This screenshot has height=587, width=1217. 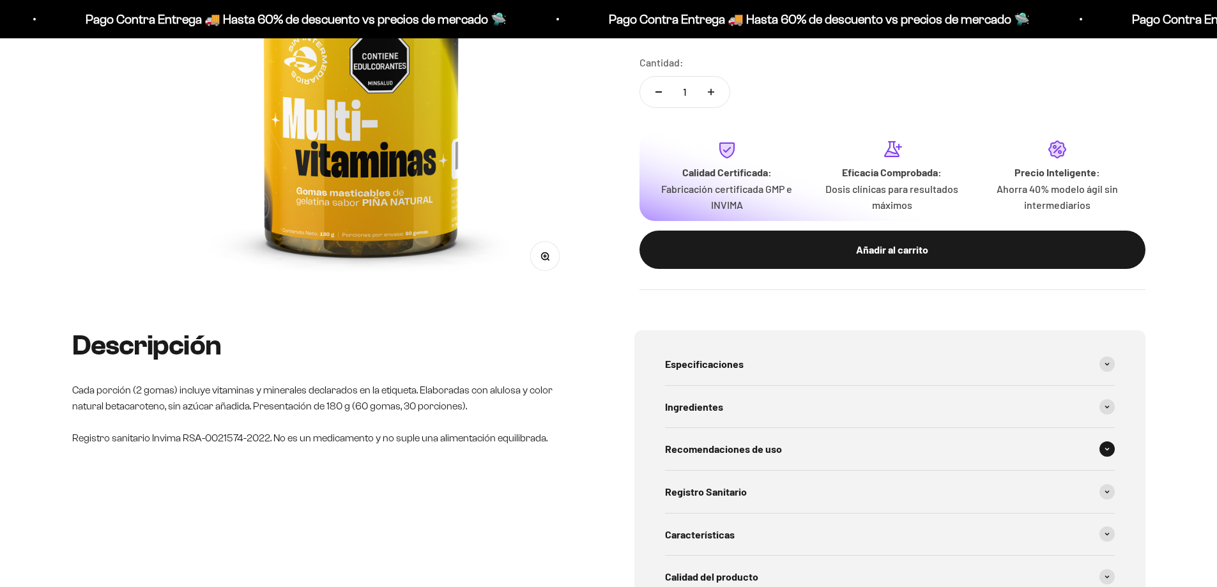 What do you see at coordinates (328, 398) in the screenshot?
I see `p: Cada porción (2 gomas) incluye vitaminas y minerales declarados en la etiqueta. Elaboradas con al...` at bounding box center [328, 398].